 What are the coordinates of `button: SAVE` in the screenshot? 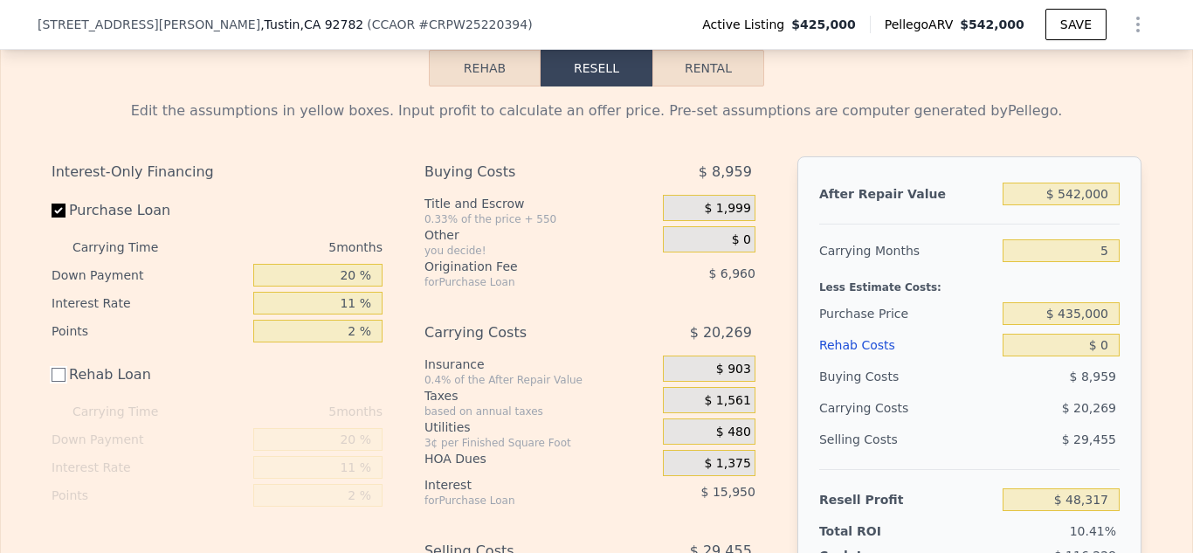 It's located at (1076, 24).